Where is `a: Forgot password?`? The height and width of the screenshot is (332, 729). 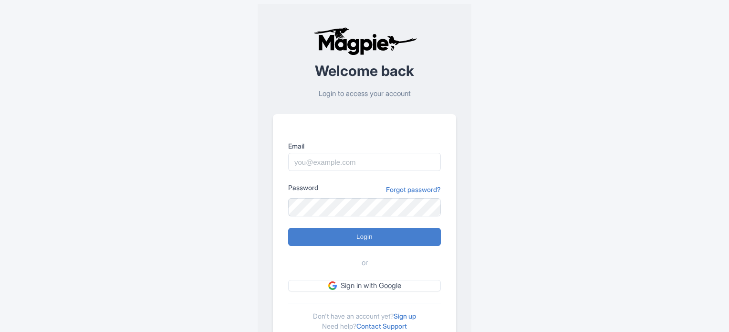 a: Forgot password? is located at coordinates (413, 189).